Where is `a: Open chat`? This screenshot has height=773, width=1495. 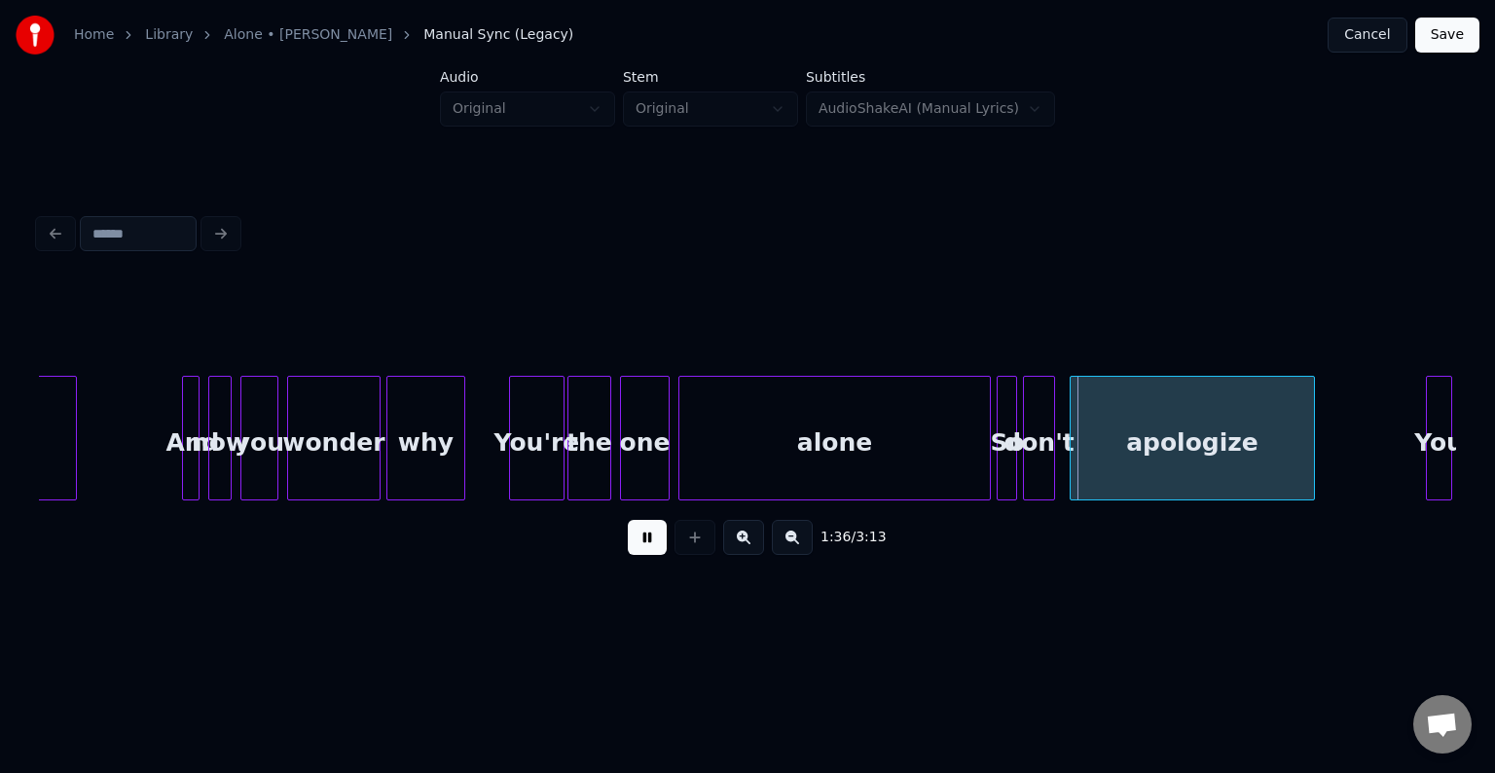 a: Open chat is located at coordinates (1443, 724).